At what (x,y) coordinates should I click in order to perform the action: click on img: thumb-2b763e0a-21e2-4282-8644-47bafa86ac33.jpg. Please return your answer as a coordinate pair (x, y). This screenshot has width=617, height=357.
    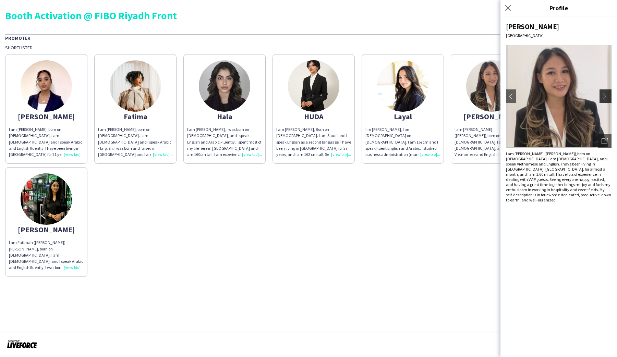
    Looking at the image, I should click on (314, 86).